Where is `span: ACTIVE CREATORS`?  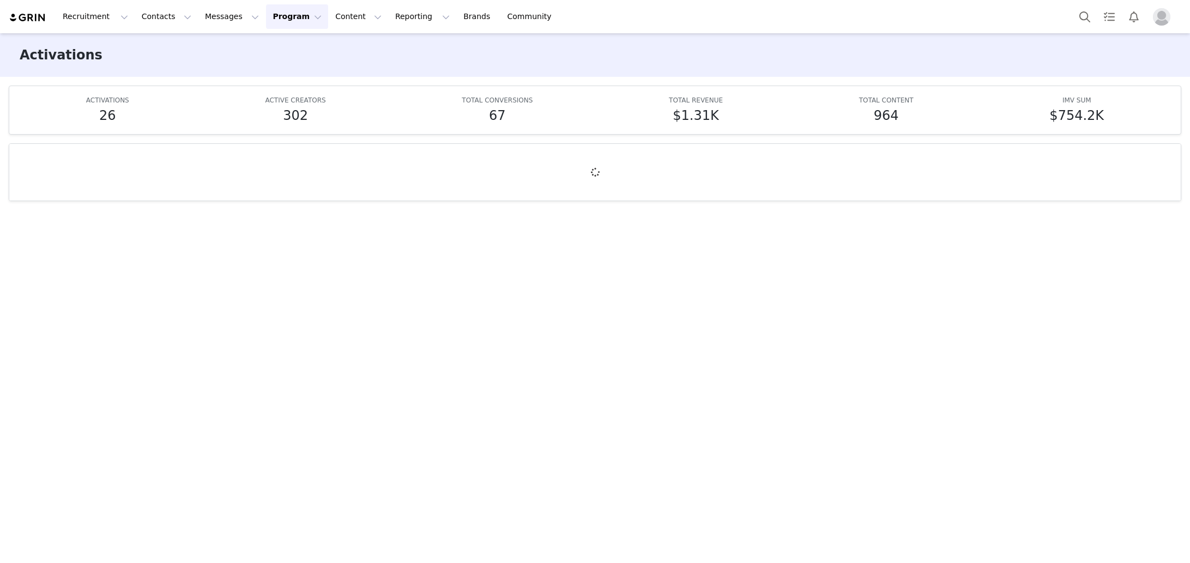 span: ACTIVE CREATORS is located at coordinates (295, 100).